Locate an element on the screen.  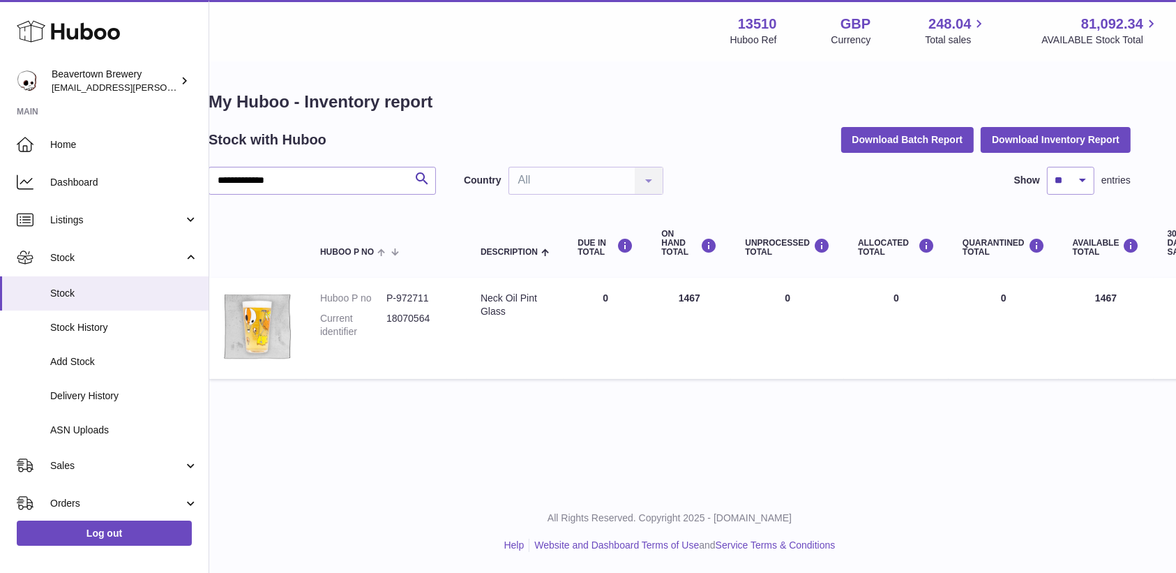
div: Currency is located at coordinates (851, 40).